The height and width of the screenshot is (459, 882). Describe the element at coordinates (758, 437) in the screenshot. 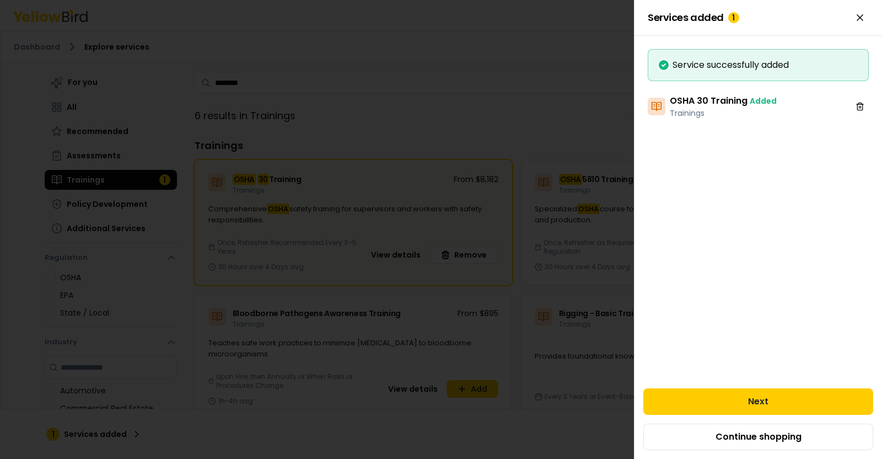

I see `button: Continue shopping` at that location.